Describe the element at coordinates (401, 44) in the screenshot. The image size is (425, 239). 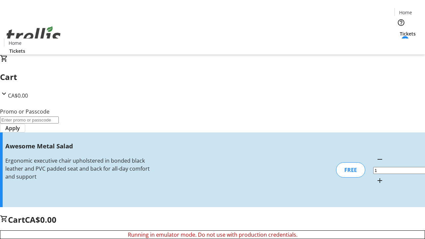
I see `button: Cart` at that location.